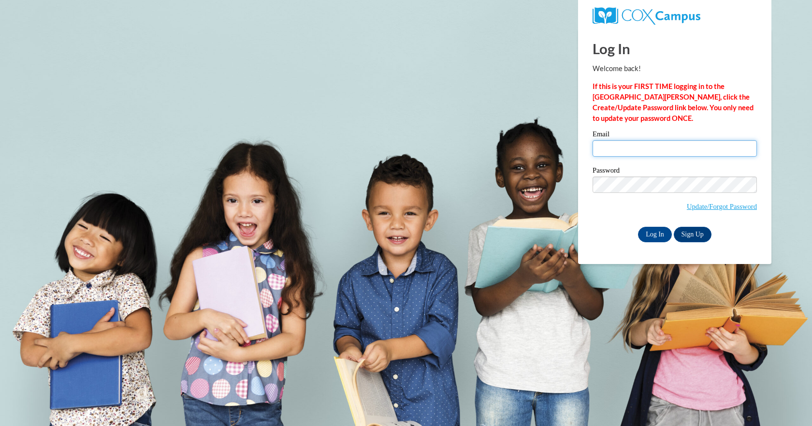 This screenshot has height=426, width=812. I want to click on a: Sign Up, so click(693, 234).